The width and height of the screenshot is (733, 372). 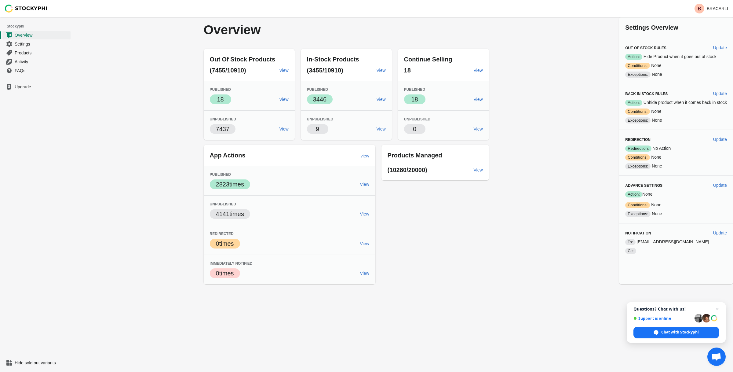 I want to click on span: Stockyphi, so click(x=40, y=26).